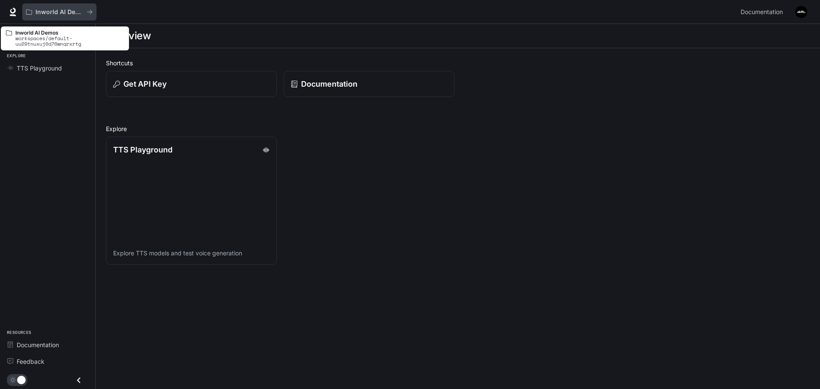  Describe the element at coordinates (329, 84) in the screenshot. I see `p: Documentation` at that location.